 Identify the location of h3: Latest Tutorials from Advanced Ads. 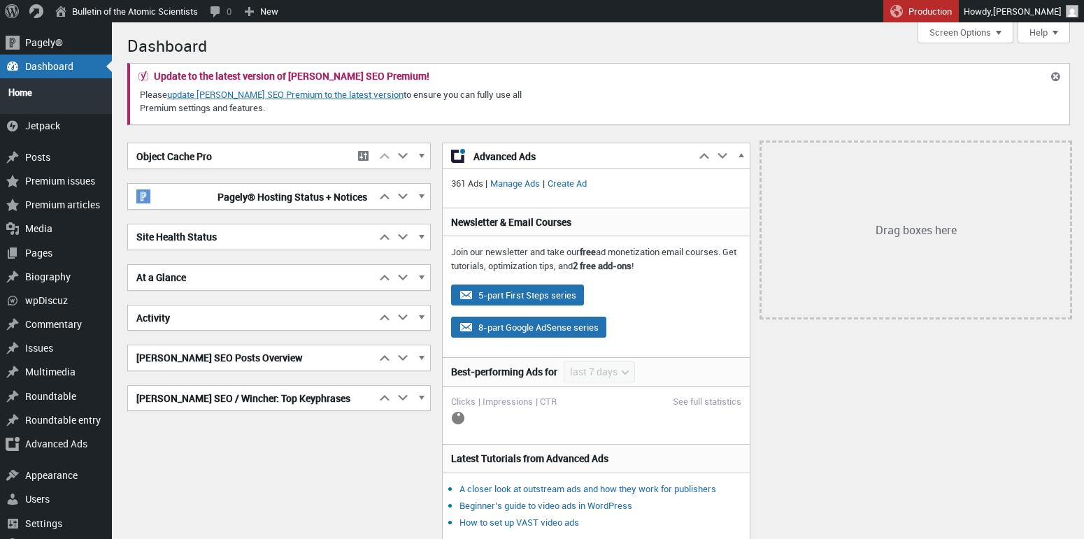
(596, 459).